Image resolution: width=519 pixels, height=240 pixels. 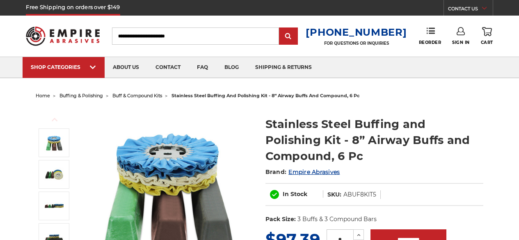 I want to click on span: Empire Abrasives, so click(x=314, y=172).